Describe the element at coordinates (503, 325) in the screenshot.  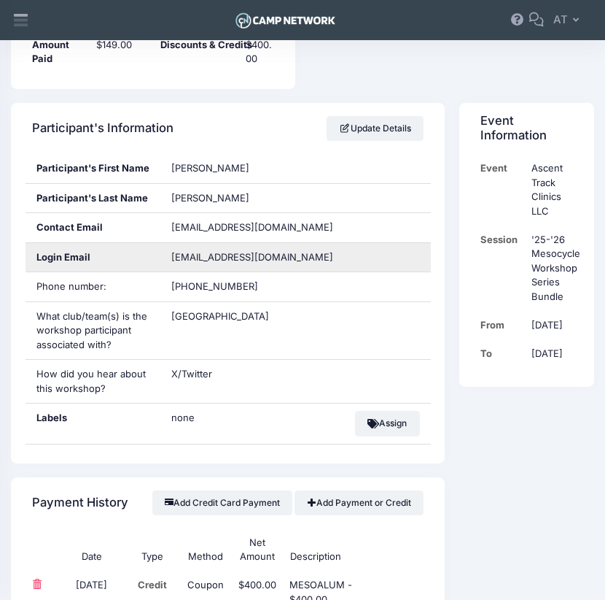
I see `td: From` at that location.